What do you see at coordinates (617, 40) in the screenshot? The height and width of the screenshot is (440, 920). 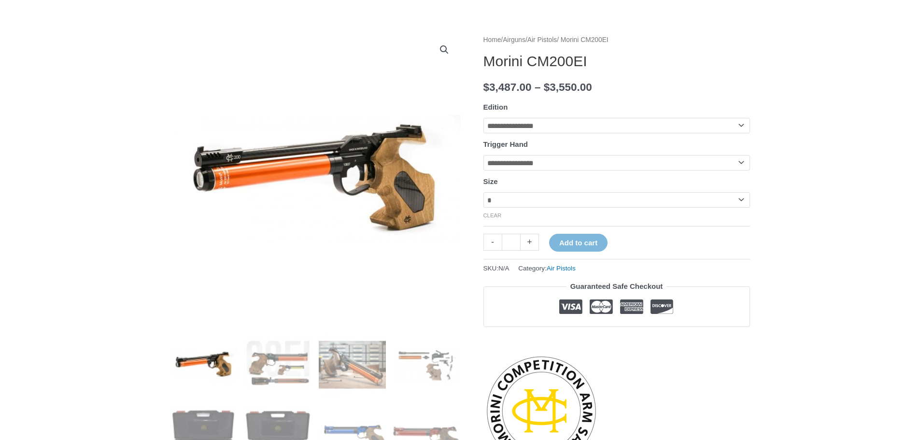 I see `nav: Breadcrumb` at bounding box center [617, 40].